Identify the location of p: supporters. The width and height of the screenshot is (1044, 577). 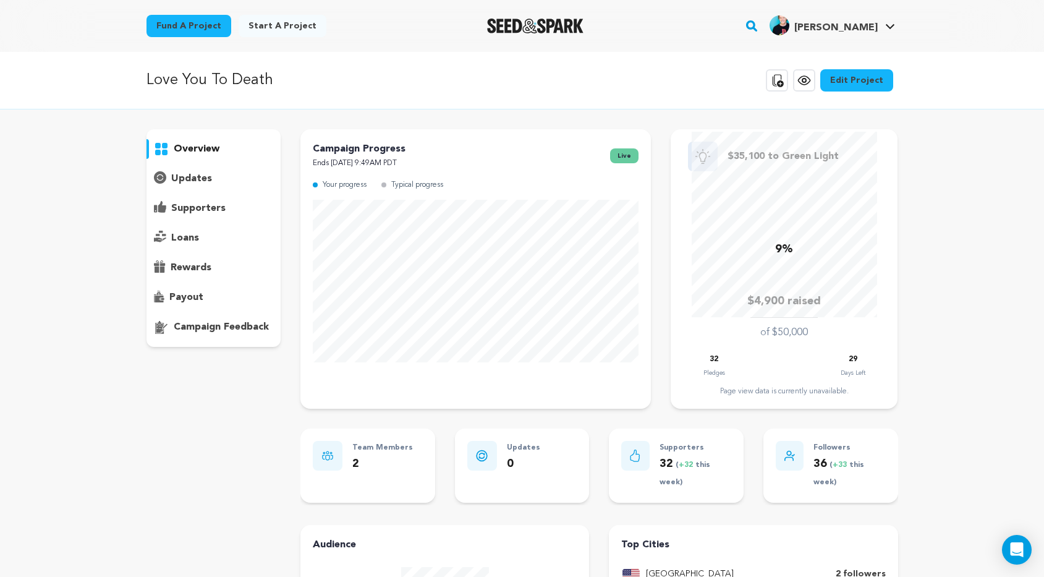
(198, 208).